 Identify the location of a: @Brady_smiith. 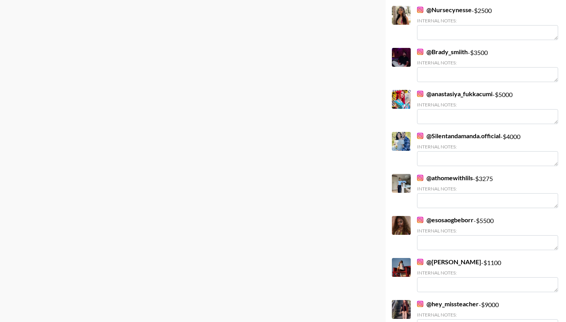
(442, 52).